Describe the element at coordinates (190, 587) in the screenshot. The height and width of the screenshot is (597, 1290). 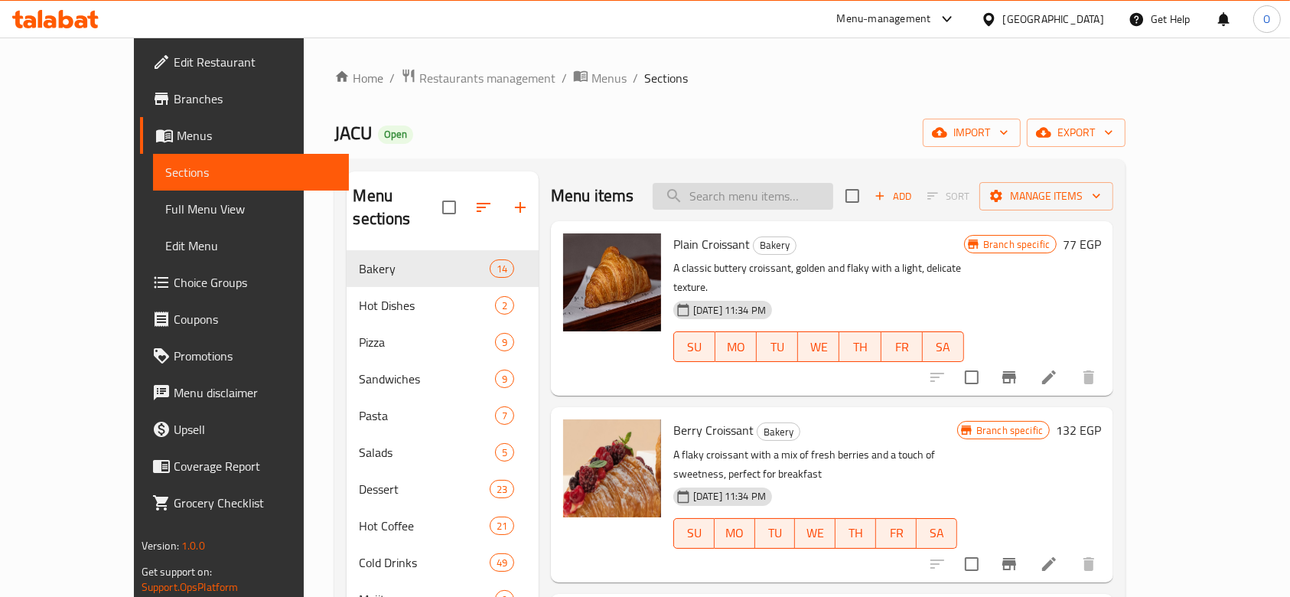
I see `a: Support.OpsPlatform` at that location.